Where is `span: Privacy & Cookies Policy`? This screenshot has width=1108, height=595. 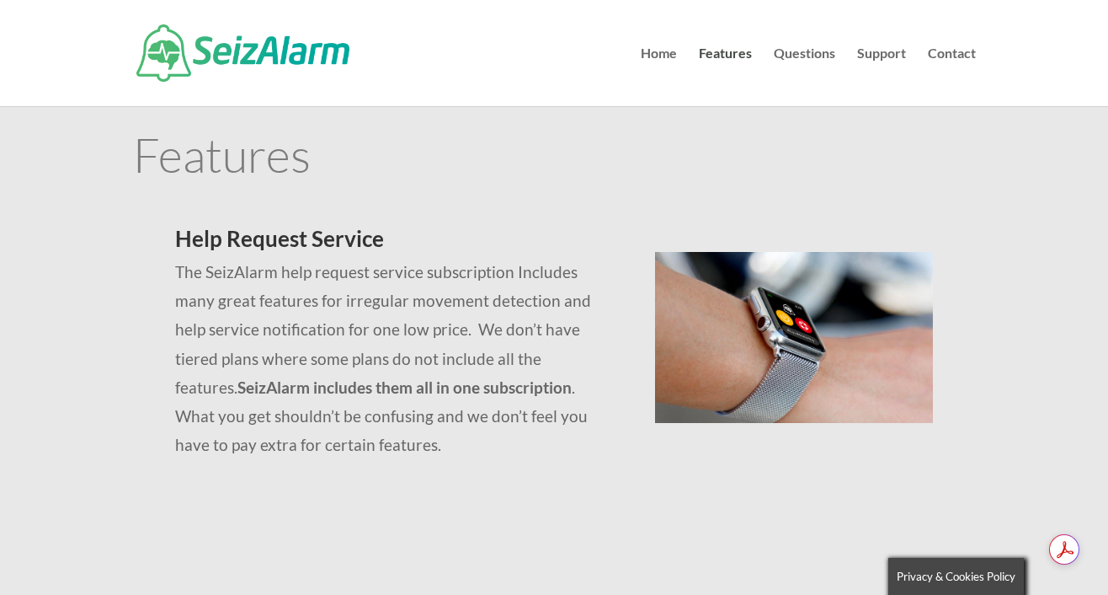
span: Privacy & Cookies Policy is located at coordinates (956, 576).